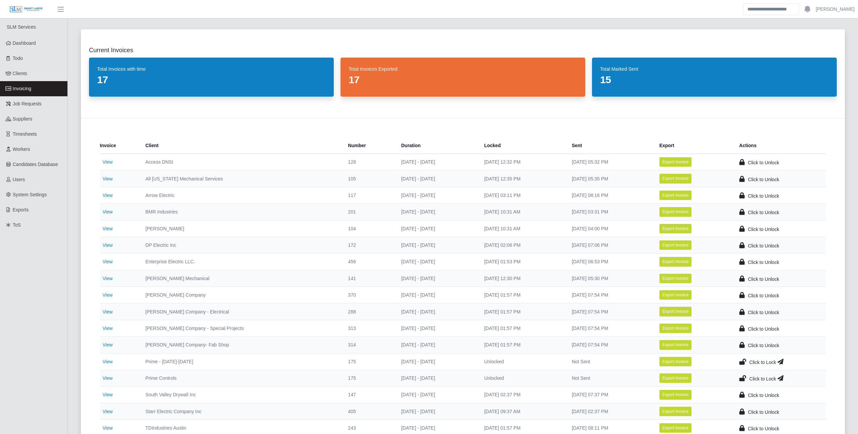 Image resolution: width=858 pixels, height=434 pixels. I want to click on td: Access DNSI, so click(241, 162).